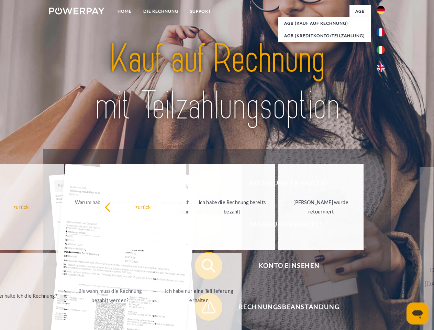  Describe the element at coordinates (201, 11) in the screenshot. I see `a: SUPPORT` at that location.